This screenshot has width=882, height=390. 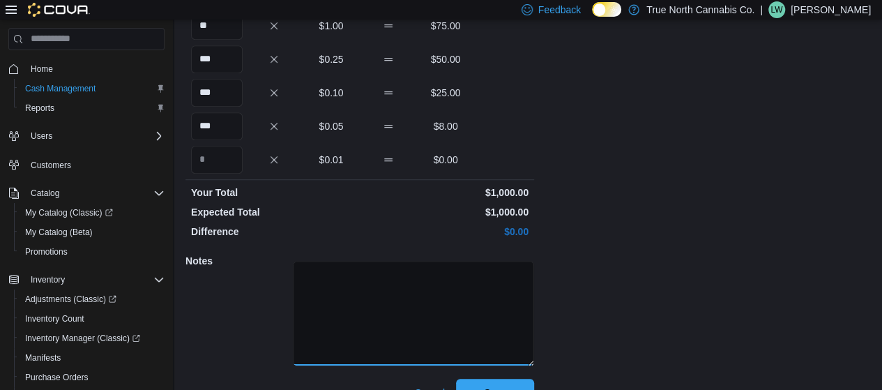 I want to click on button: Inventory Count, so click(x=92, y=319).